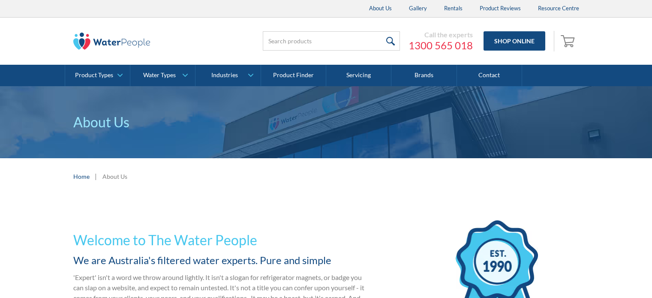 This screenshot has height=298, width=652. What do you see at coordinates (294, 75) in the screenshot?
I see `a: Product Finder` at bounding box center [294, 75].